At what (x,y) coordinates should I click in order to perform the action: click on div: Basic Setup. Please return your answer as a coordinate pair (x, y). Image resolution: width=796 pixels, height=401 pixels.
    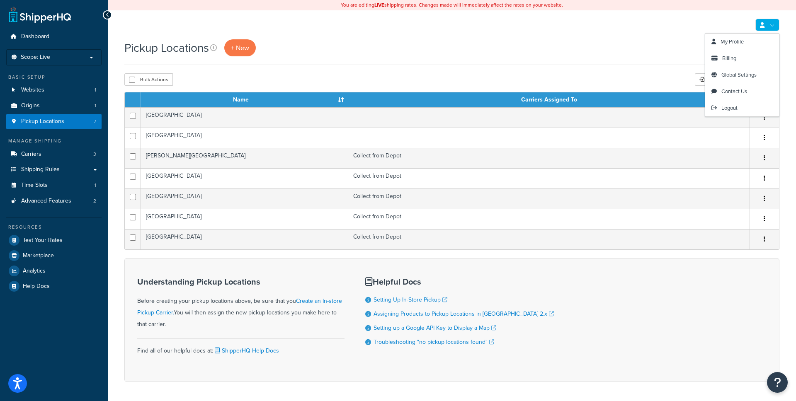
    Looking at the image, I should click on (54, 77).